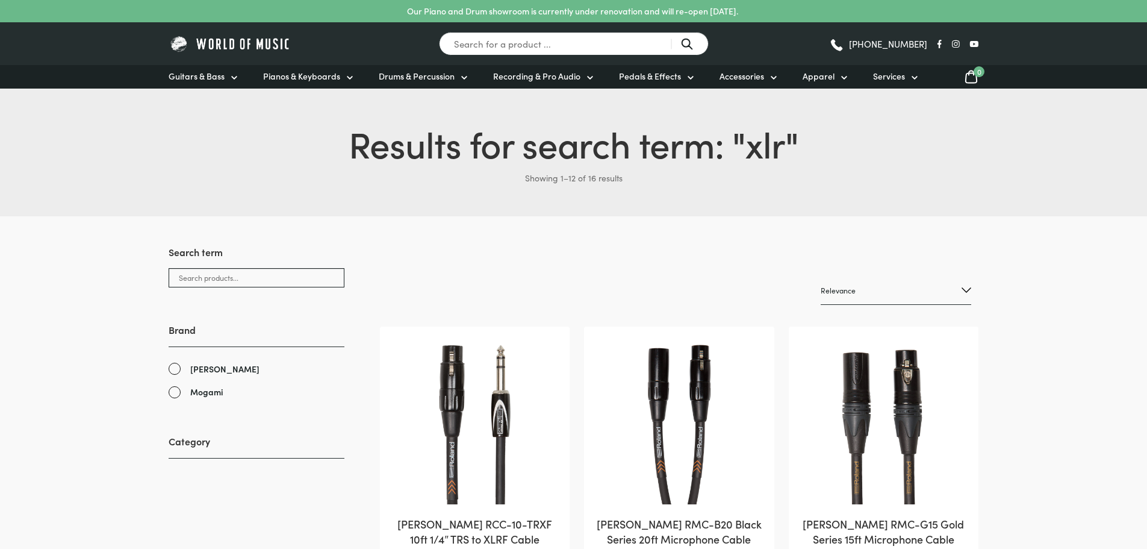 This screenshot has height=549, width=1147. I want to click on img: Roland RMC-B20 Black Series 20ft Microphone Cable, so click(679, 421).